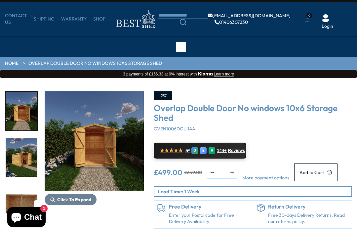 Image resolution: width=357 pixels, height=234 pixels. What do you see at coordinates (195, 151) in the screenshot?
I see `div: G` at bounding box center [195, 151].